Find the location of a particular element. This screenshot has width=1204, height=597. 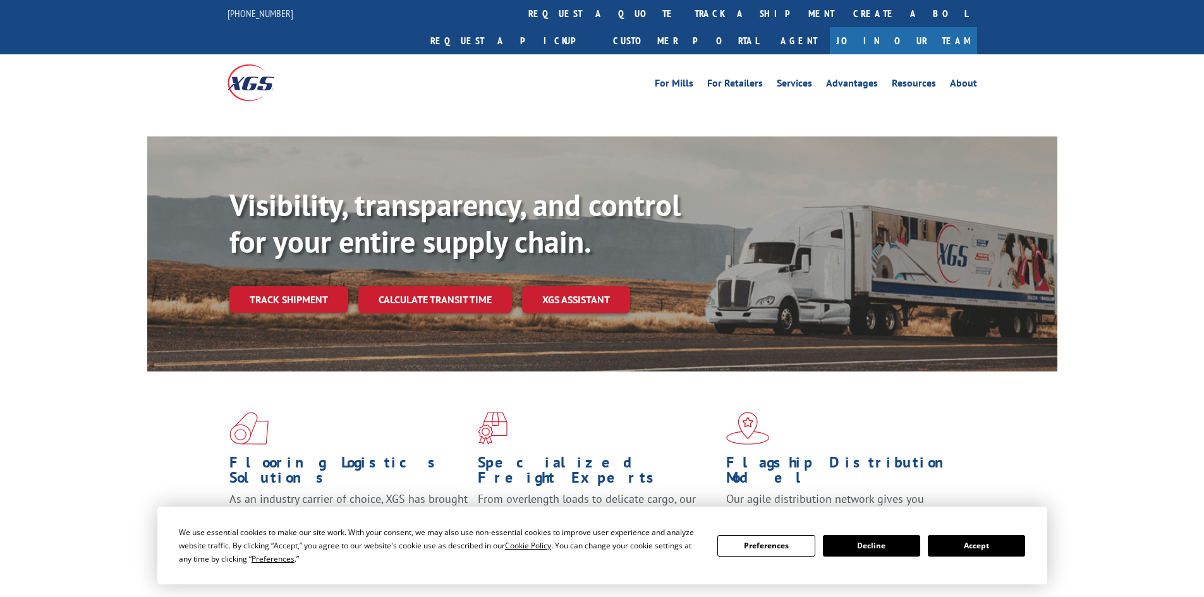

button: Preferences is located at coordinates (766, 546).